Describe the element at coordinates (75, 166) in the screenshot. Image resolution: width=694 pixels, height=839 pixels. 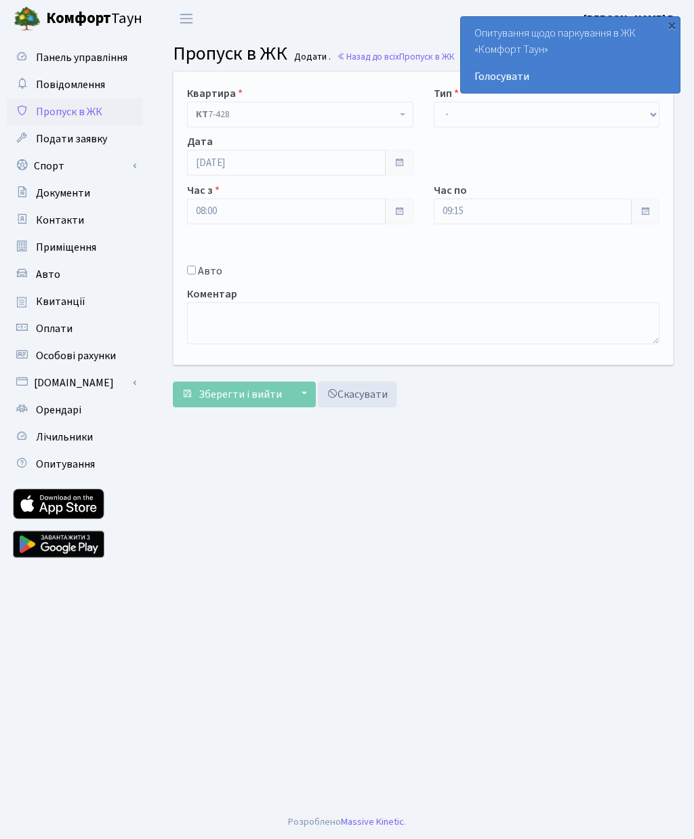
I see `a: Спорт` at that location.